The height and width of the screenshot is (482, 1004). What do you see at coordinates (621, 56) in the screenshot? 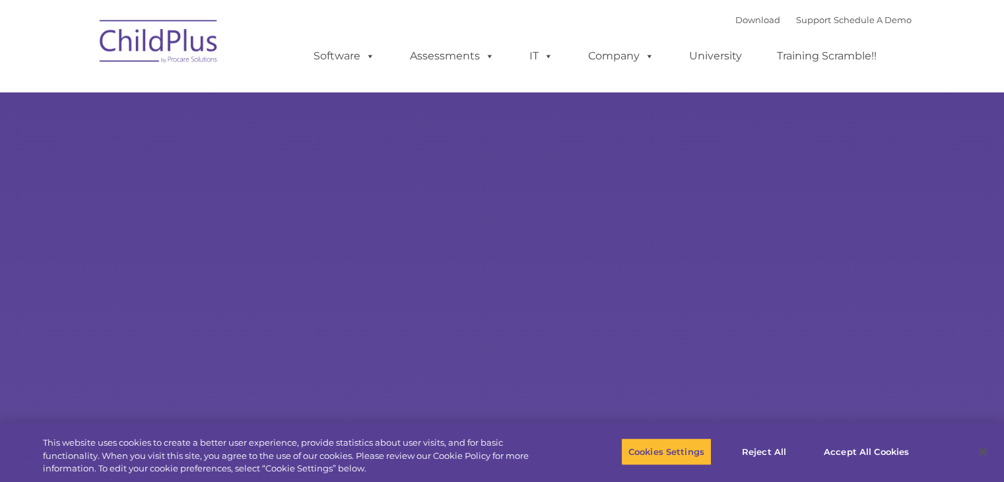
I see `a: Company` at bounding box center [621, 56].